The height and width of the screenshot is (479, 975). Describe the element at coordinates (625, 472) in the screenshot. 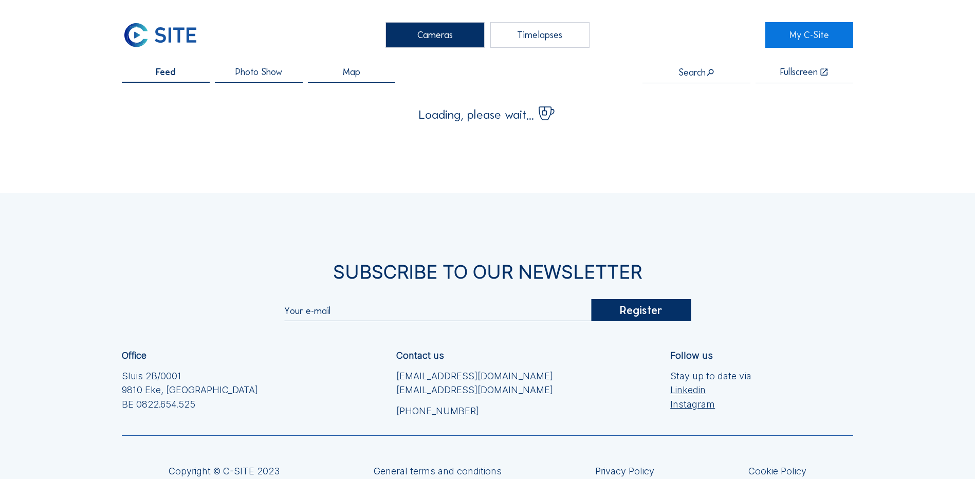

I see `a: Privacy Policy` at that location.